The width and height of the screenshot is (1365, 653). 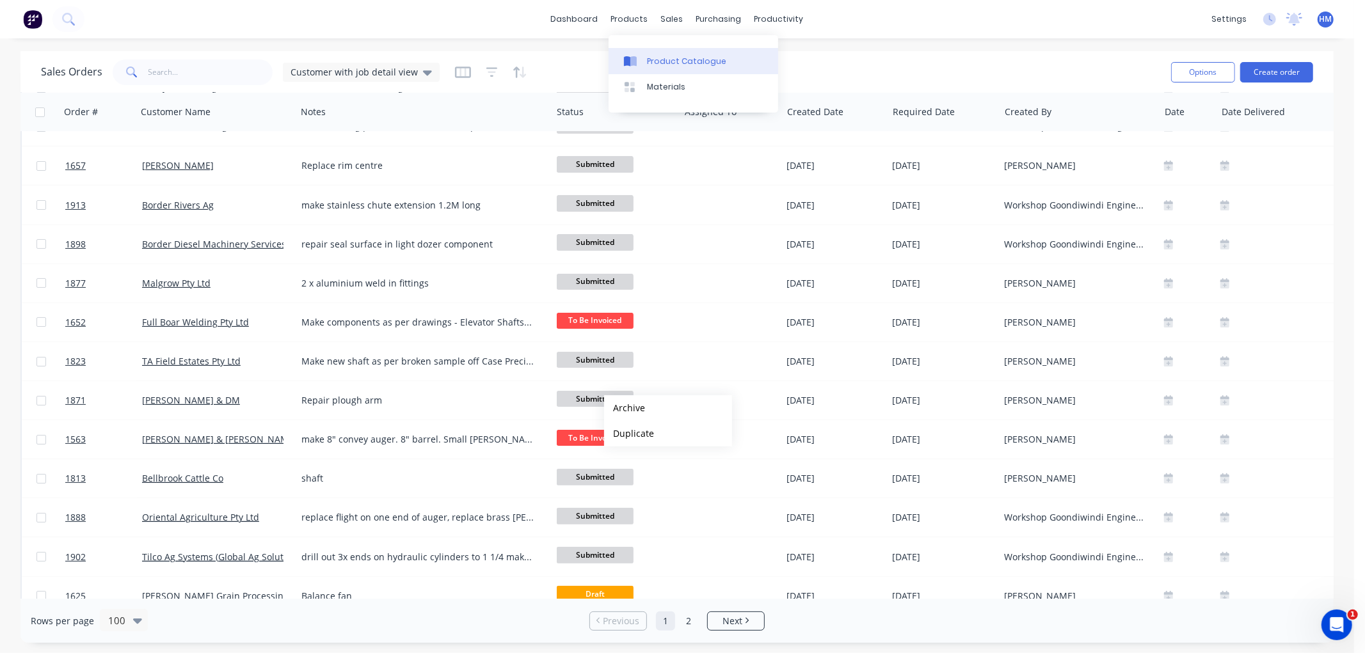 What do you see at coordinates (104, 322) in the screenshot?
I see `a: 1652` at bounding box center [104, 322].